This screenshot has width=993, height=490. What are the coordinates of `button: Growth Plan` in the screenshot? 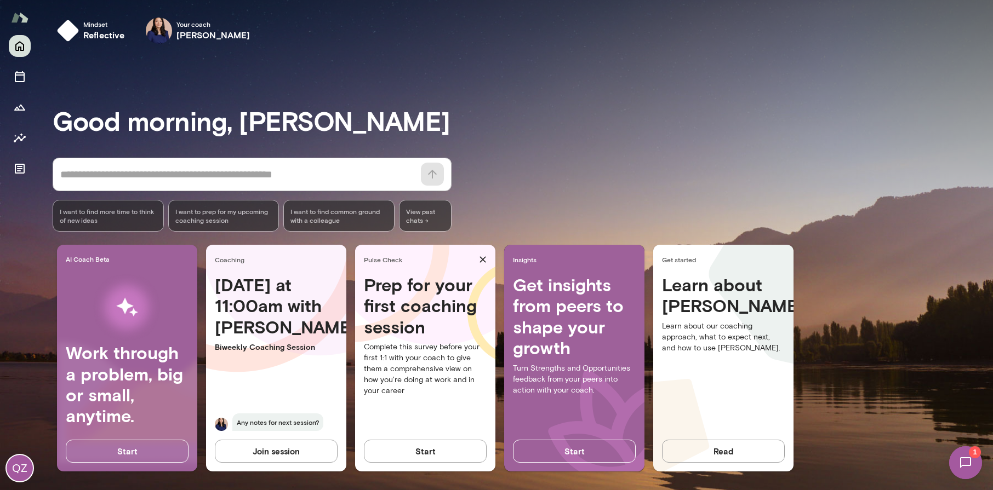 It's located at (20, 107).